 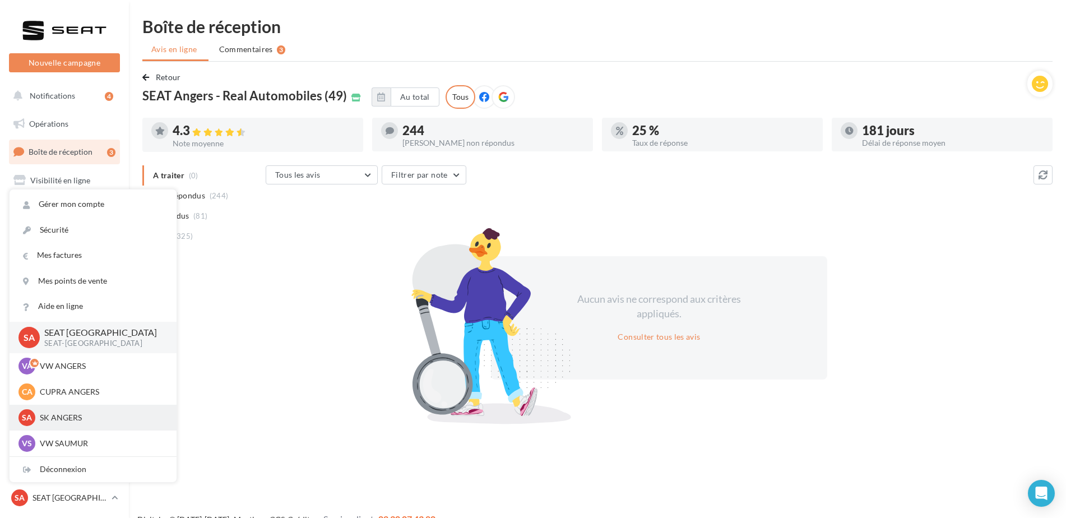 What do you see at coordinates (263, 131) in the screenshot?
I see `div: 4.3` at bounding box center [263, 131].